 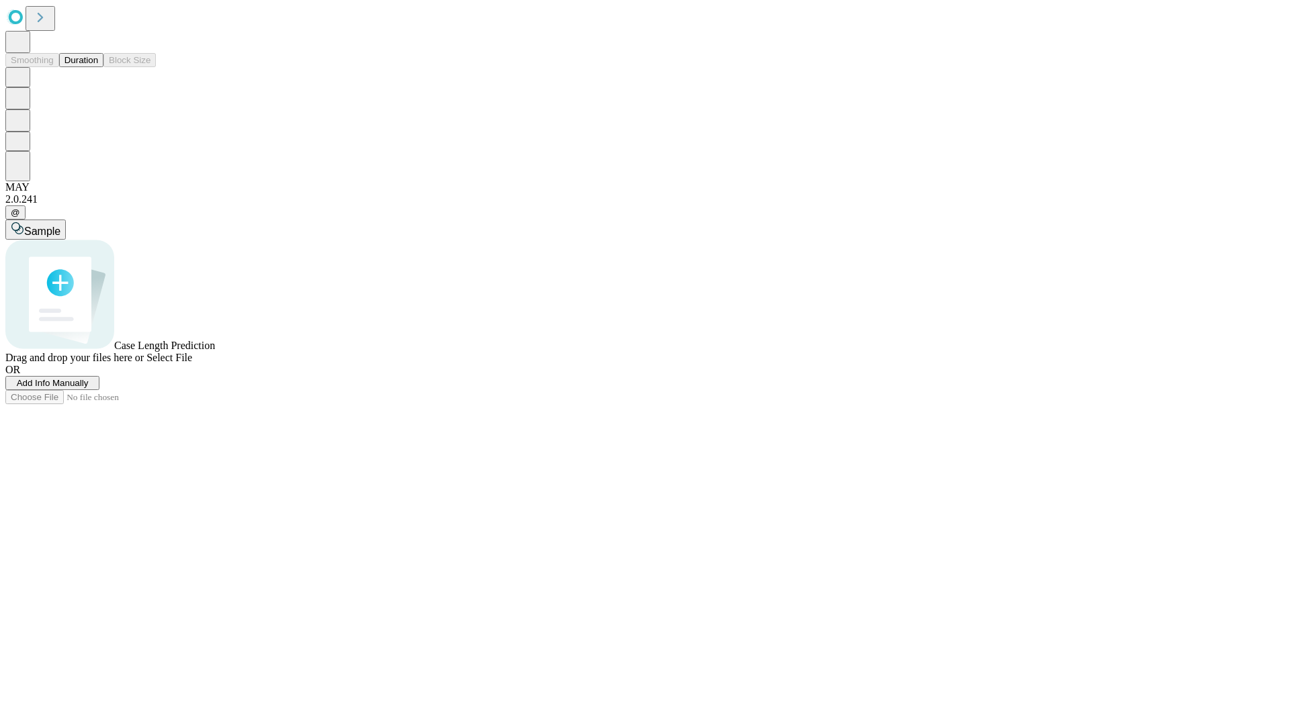 I want to click on button: Duration, so click(x=81, y=60).